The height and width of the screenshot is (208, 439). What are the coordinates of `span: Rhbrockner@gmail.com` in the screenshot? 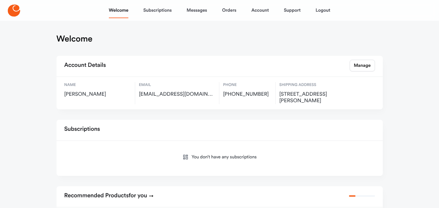 It's located at (177, 94).